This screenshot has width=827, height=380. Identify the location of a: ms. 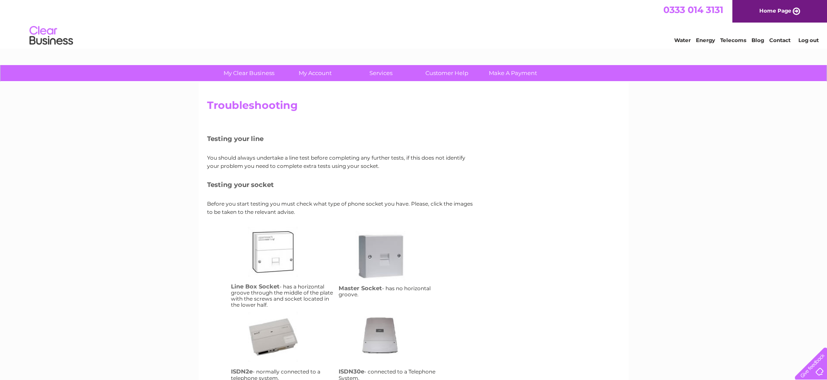
(390, 266).